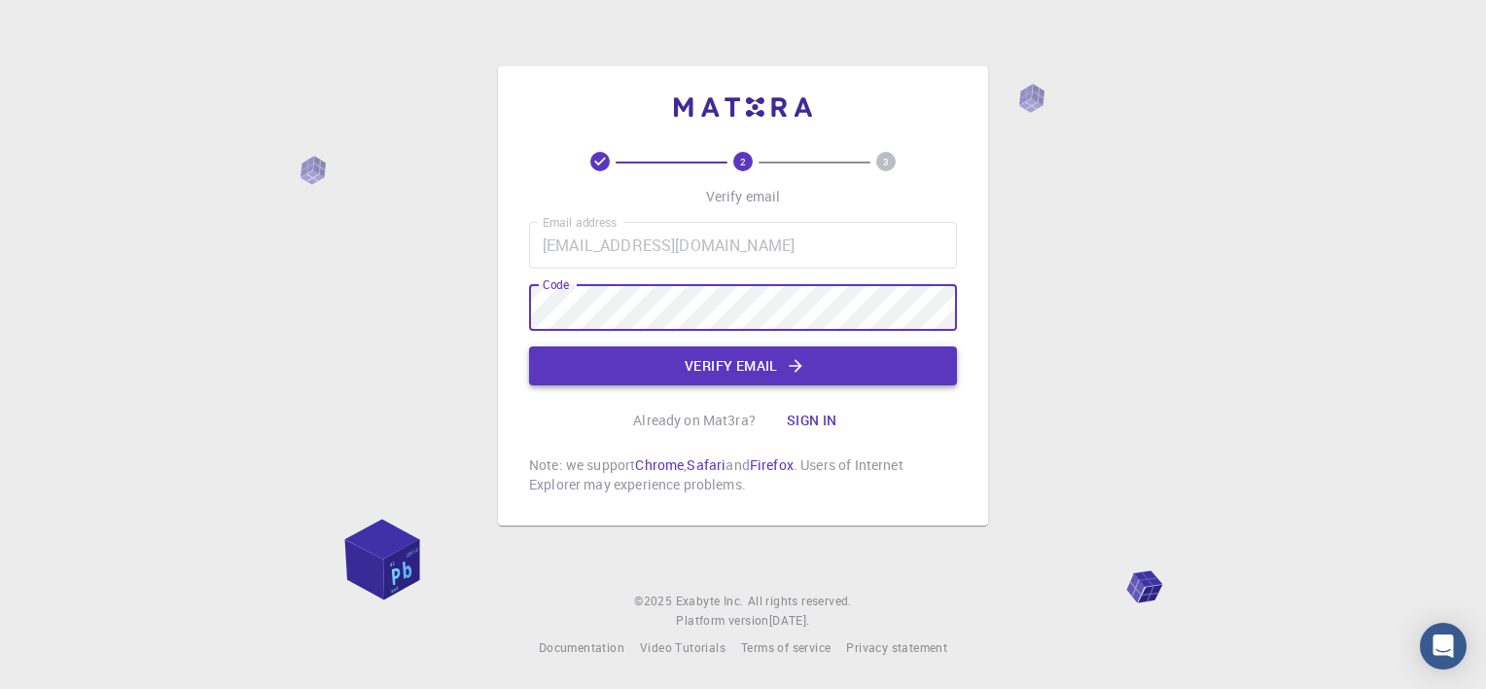 Image resolution: width=1486 pixels, height=689 pixels. What do you see at coordinates (786, 647) in the screenshot?
I see `span: Terms of service` at bounding box center [786, 647].